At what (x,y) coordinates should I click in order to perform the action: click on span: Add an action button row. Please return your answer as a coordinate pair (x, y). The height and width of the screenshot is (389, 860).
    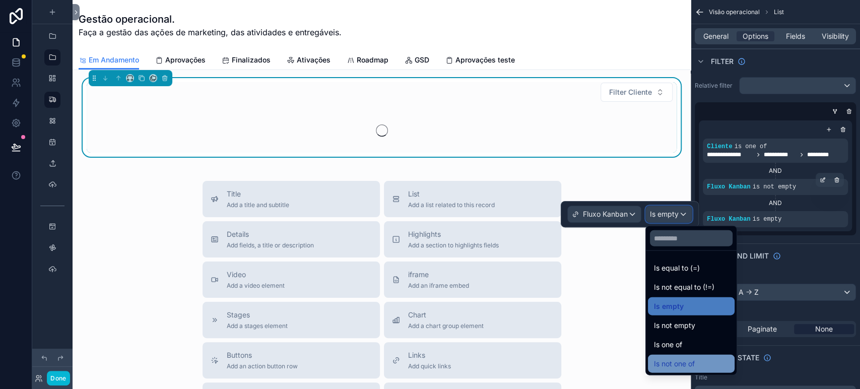
    Looking at the image, I should click on (262, 366).